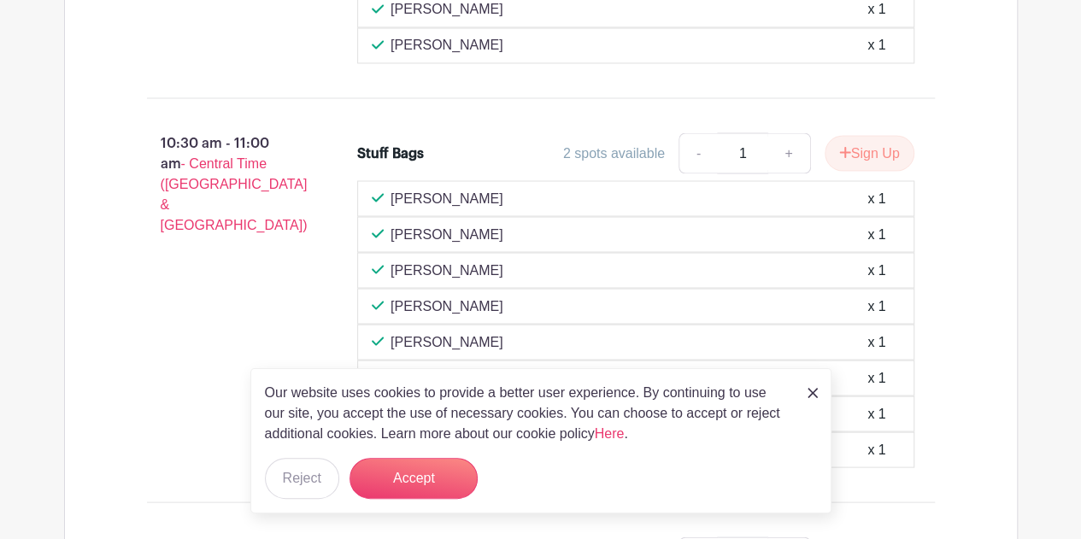 The height and width of the screenshot is (539, 1081). I want to click on button: Accept, so click(414, 479).